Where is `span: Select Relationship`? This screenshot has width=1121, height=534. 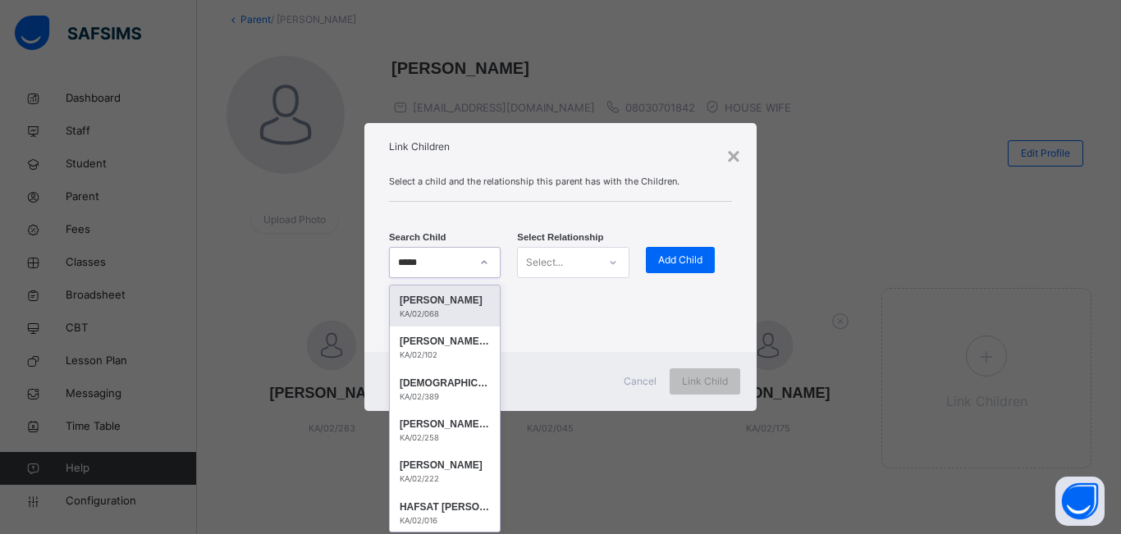
span: Select Relationship is located at coordinates (560, 237).